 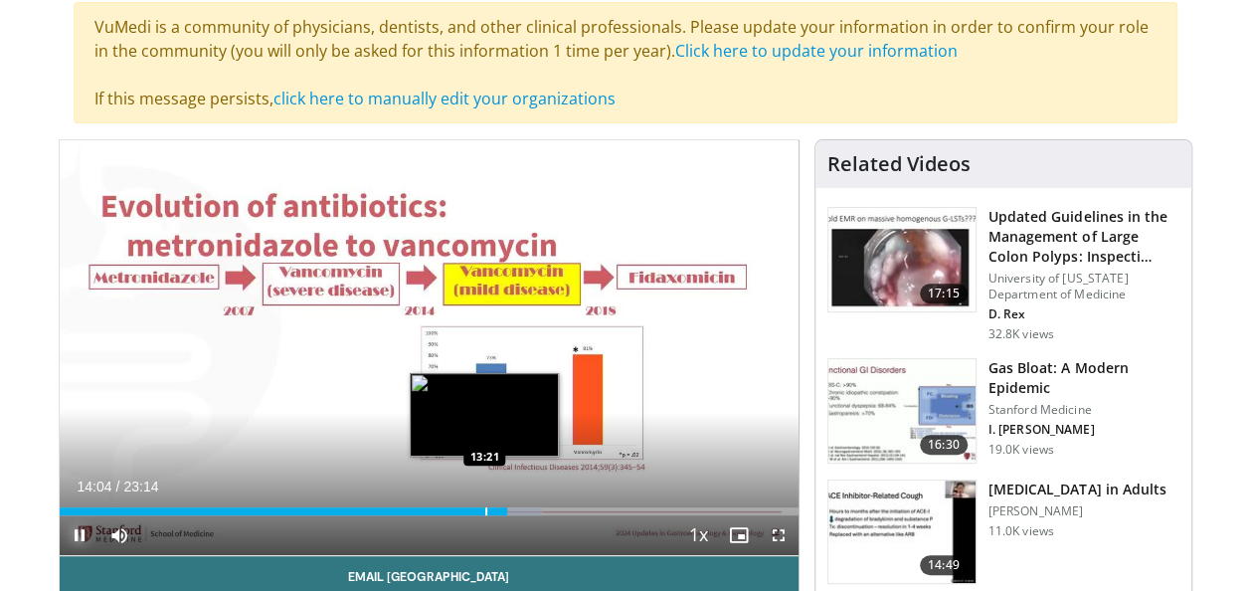 What do you see at coordinates (95, 486) in the screenshot?
I see `span: 14:04` at bounding box center [95, 486].